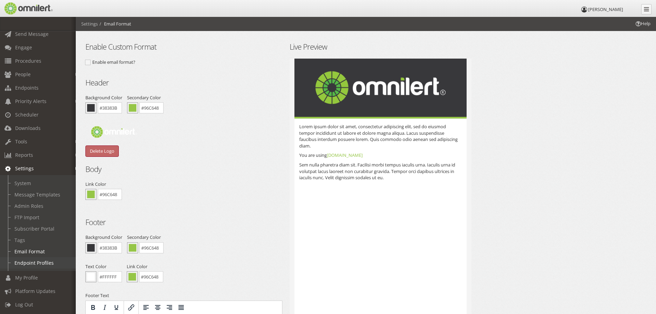  I want to click on span: Endpoints, so click(27, 87).